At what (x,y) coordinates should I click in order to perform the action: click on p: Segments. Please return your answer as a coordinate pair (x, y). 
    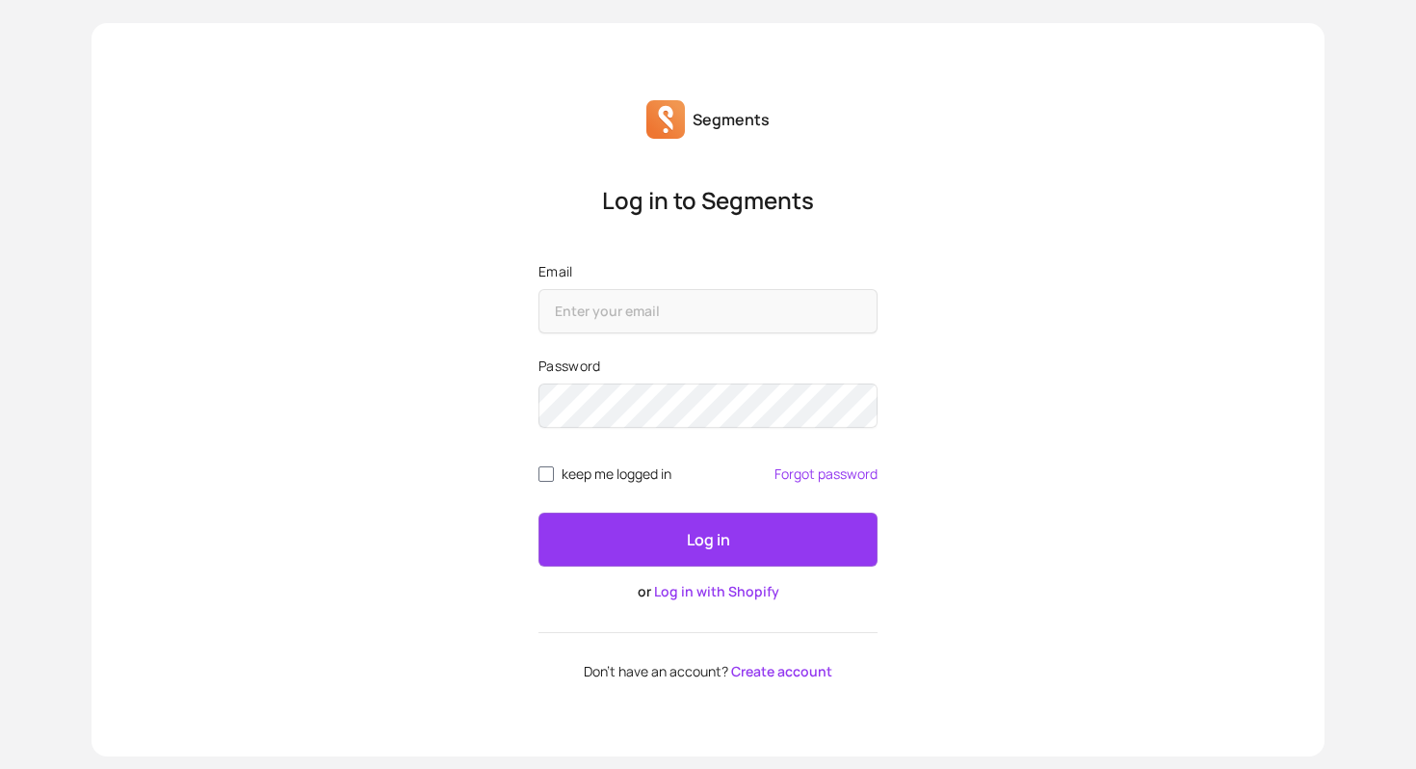
    Looking at the image, I should click on (731, 119).